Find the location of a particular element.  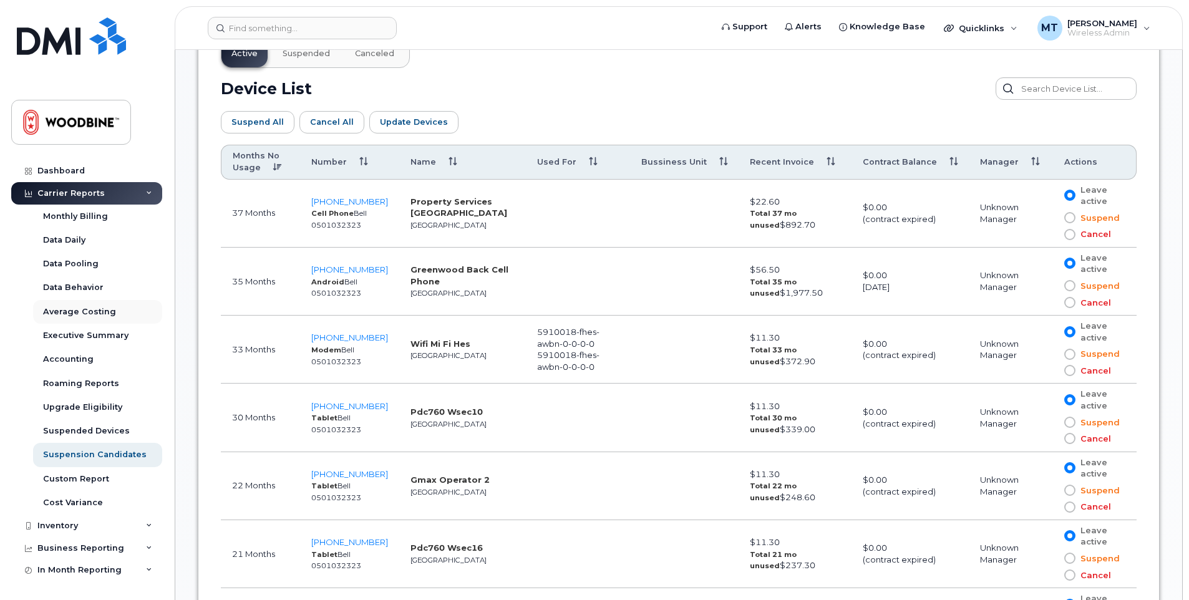

span: Knowledge Base is located at coordinates (887, 27).